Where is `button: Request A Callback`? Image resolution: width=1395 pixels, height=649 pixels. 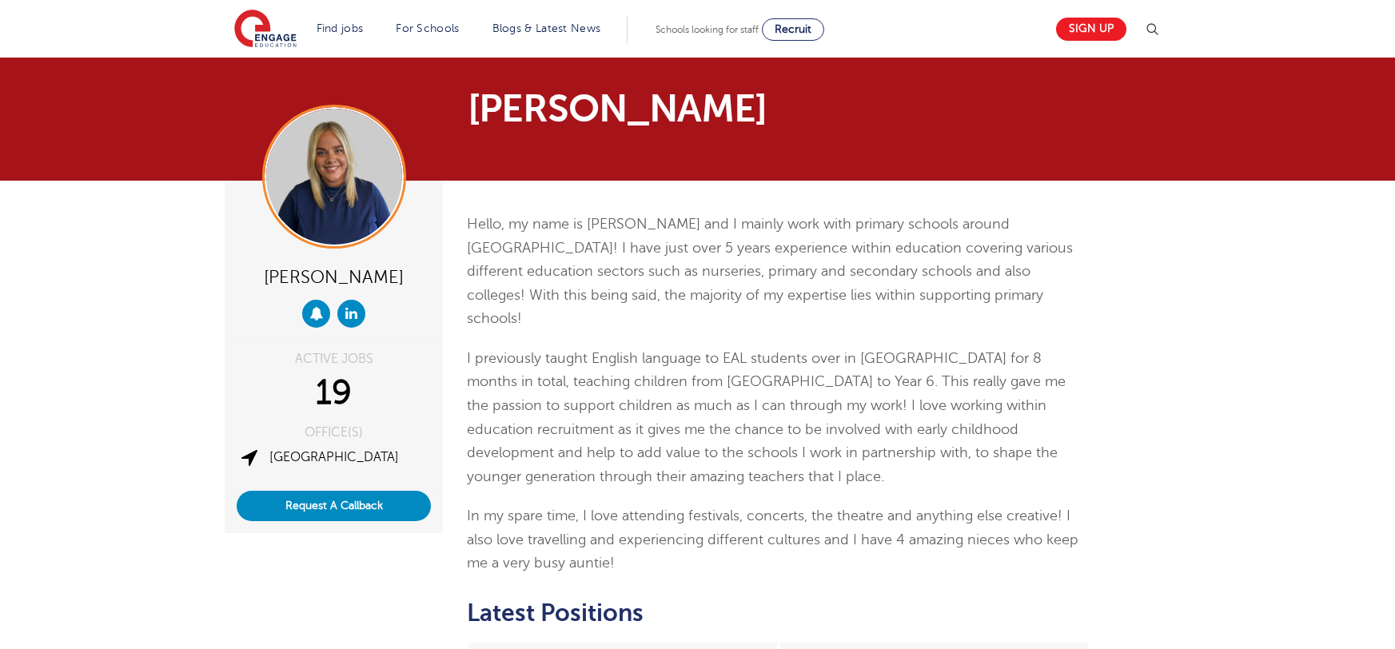 button: Request A Callback is located at coordinates (333, 506).